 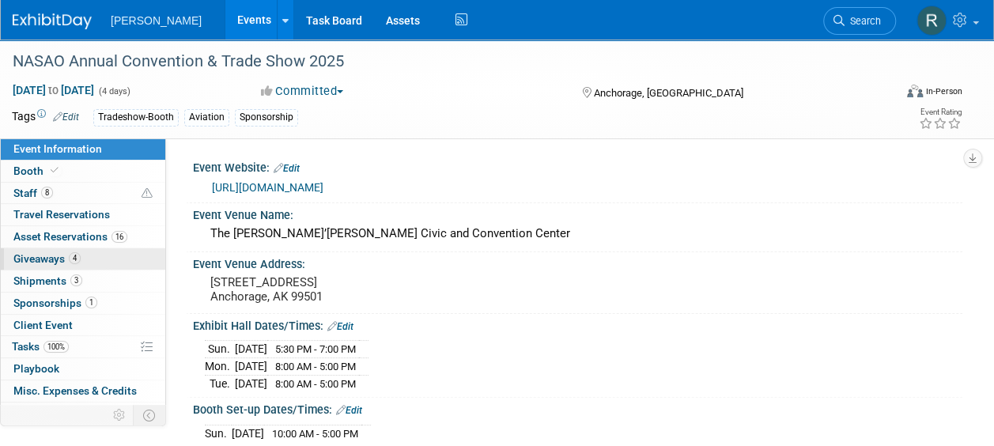 I want to click on div: Event Venue Name:, so click(x=577, y=213).